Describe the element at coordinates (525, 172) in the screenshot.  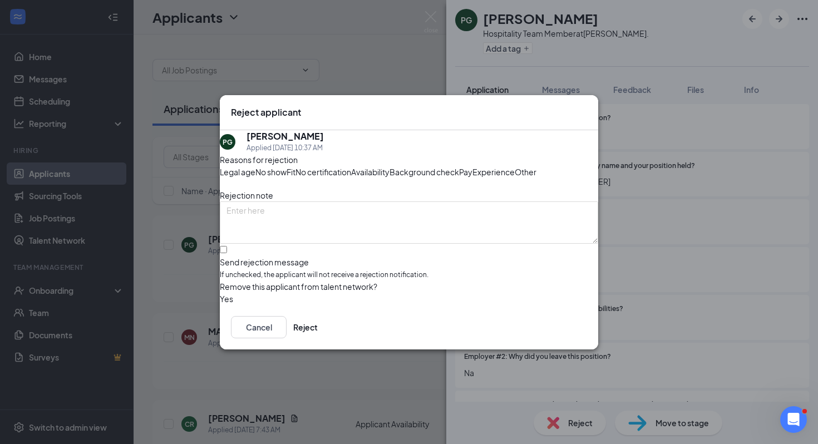
I see `span: Other` at that location.